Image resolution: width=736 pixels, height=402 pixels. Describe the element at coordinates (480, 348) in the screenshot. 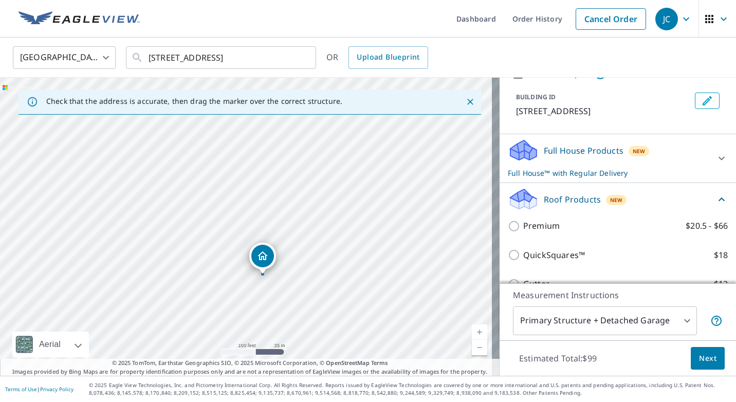

I see `a: Current Level 18, Zoom Out` at that location.